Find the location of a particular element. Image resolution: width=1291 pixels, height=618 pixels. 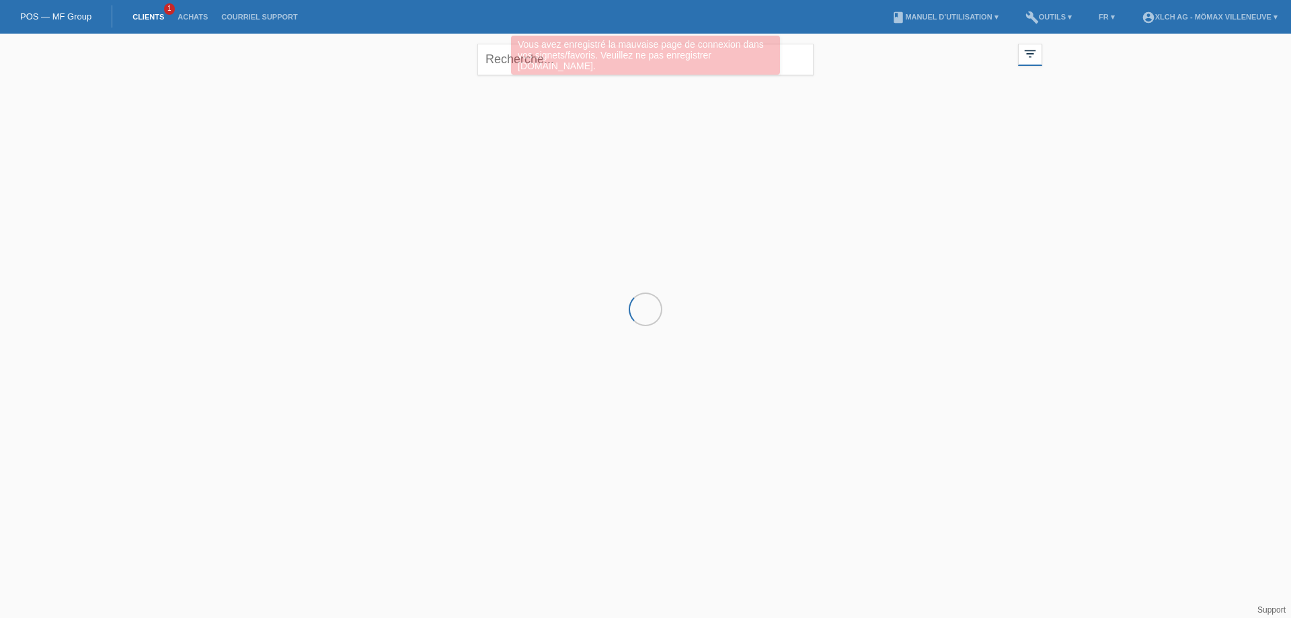

i: build is located at coordinates (1032, 17).